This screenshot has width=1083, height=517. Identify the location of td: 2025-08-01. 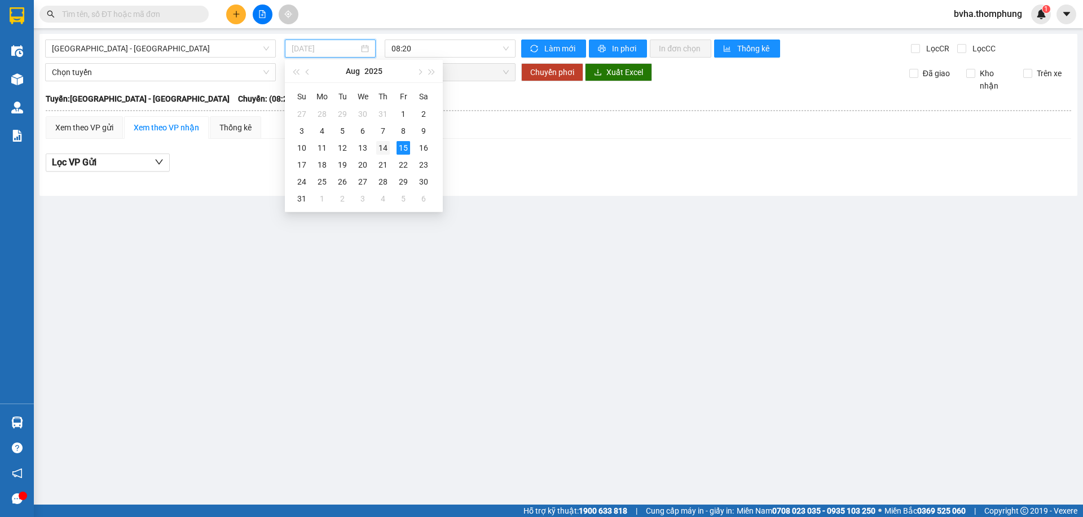
(403, 114).